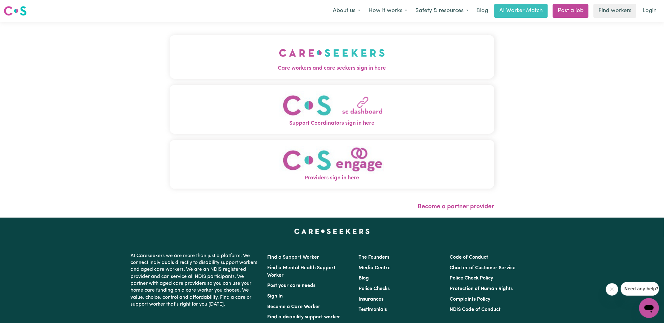  What do you see at coordinates (332, 178) in the screenshot?
I see `span: Providers sign in here` at bounding box center [332, 178].